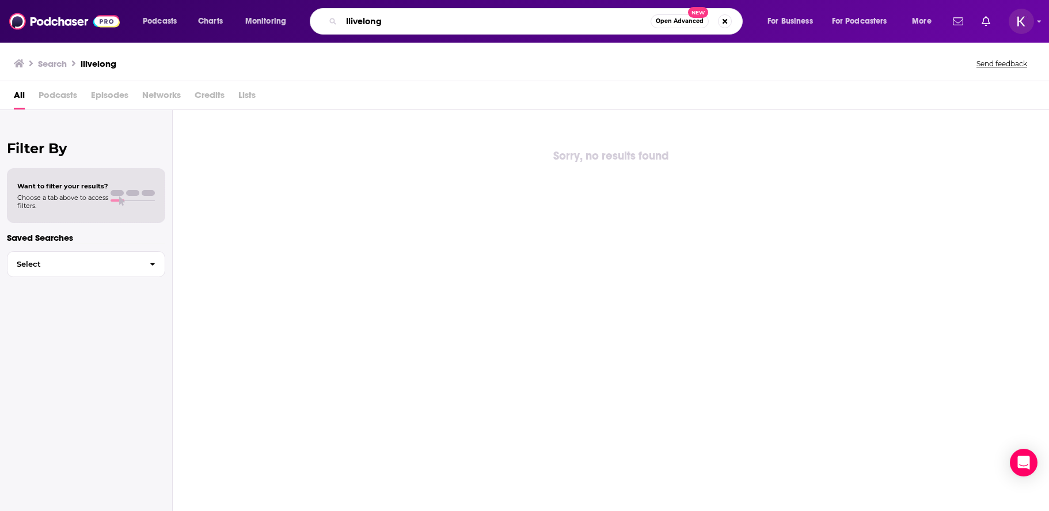 Image resolution: width=1049 pixels, height=511 pixels. Describe the element at coordinates (86, 264) in the screenshot. I see `button: Select` at that location.